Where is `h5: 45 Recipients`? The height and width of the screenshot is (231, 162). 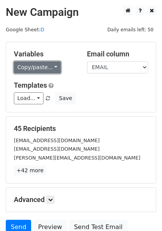
h5: 45 Recipients is located at coordinates (81, 128).